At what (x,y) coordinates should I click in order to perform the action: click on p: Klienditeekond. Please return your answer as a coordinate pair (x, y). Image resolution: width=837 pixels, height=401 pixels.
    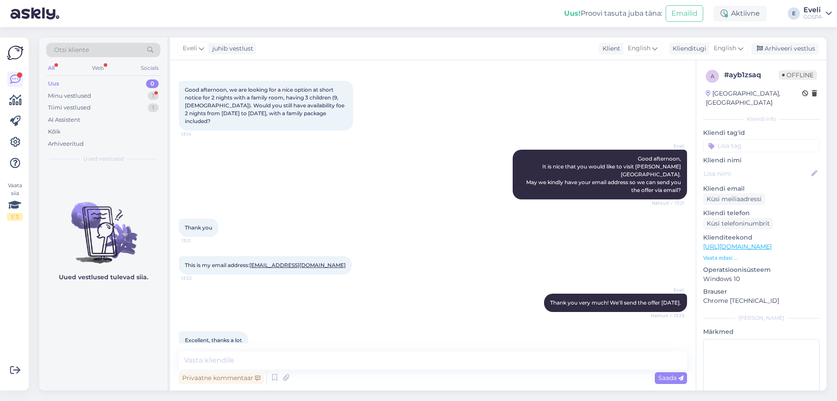
    Looking at the image, I should click on (761, 237).